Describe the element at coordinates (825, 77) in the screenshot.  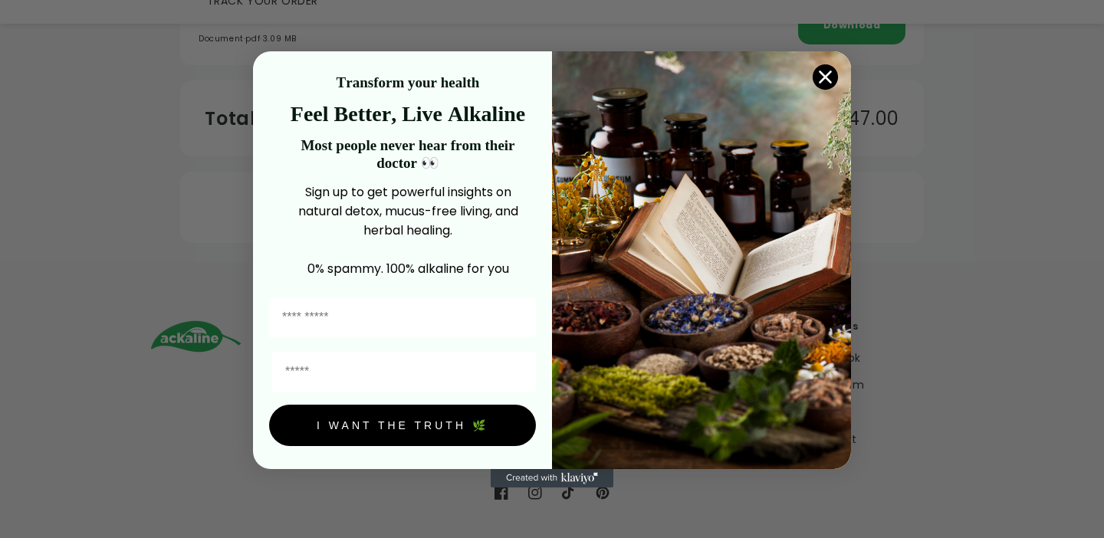
I see `button: Close dialog` at that location.